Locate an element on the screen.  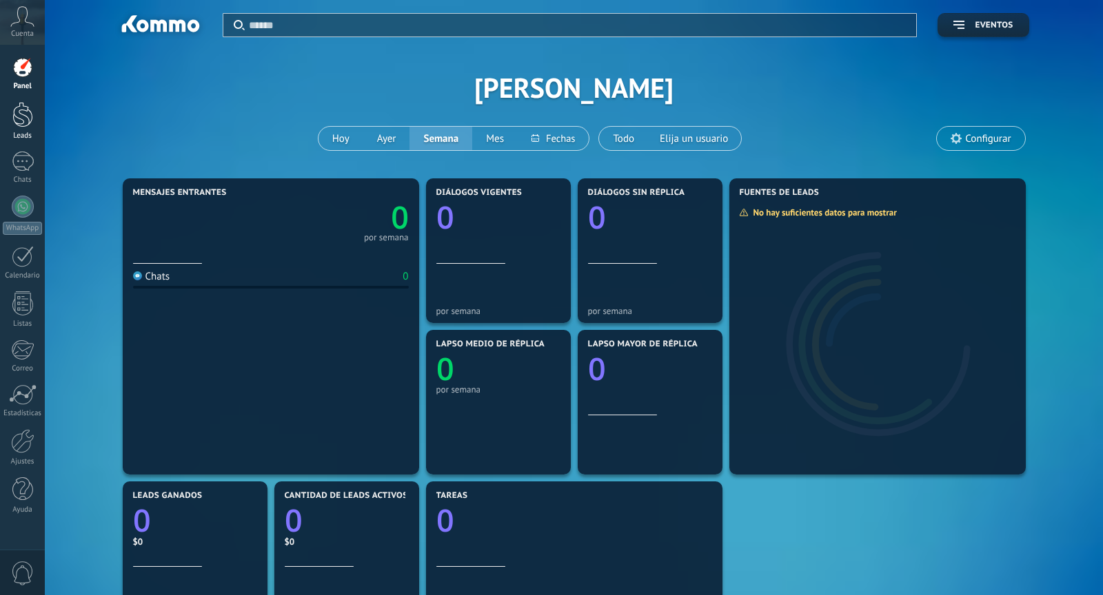
span: Leads ganados is located at coordinates (167, 496).